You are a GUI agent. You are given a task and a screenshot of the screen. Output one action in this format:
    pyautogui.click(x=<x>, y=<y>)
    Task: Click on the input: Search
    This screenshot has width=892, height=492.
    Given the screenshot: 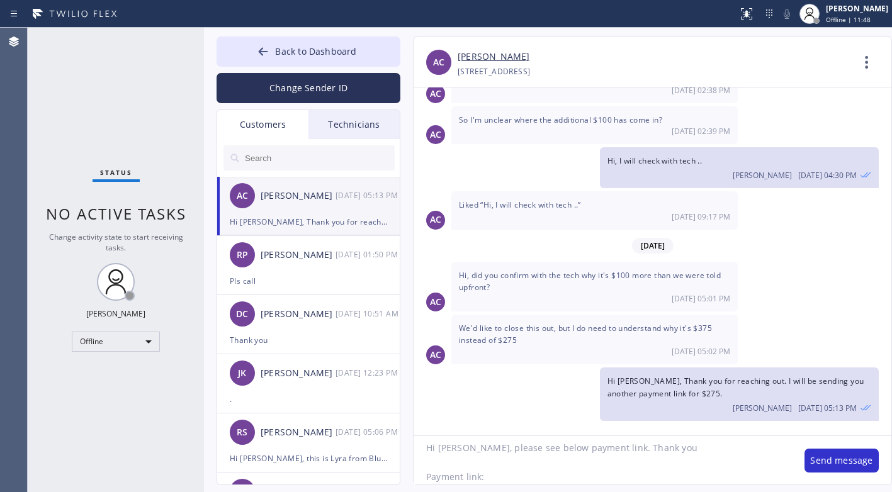 What is the action you would take?
    pyautogui.click(x=319, y=158)
    